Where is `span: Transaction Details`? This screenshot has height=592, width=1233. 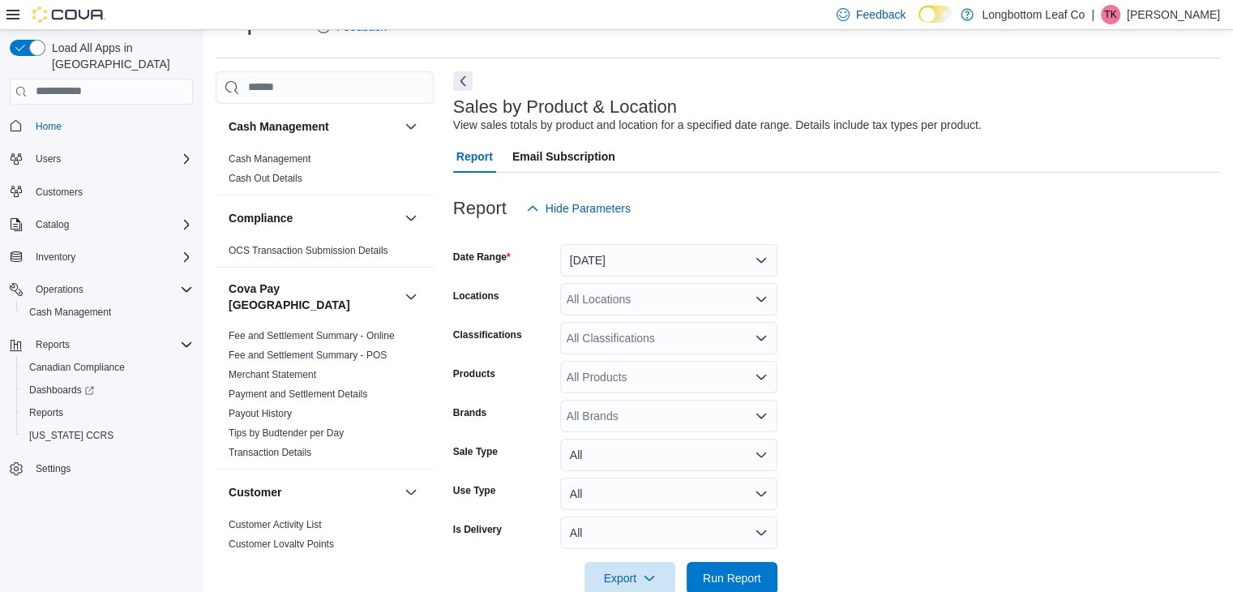
span: Transaction Details is located at coordinates (270, 453).